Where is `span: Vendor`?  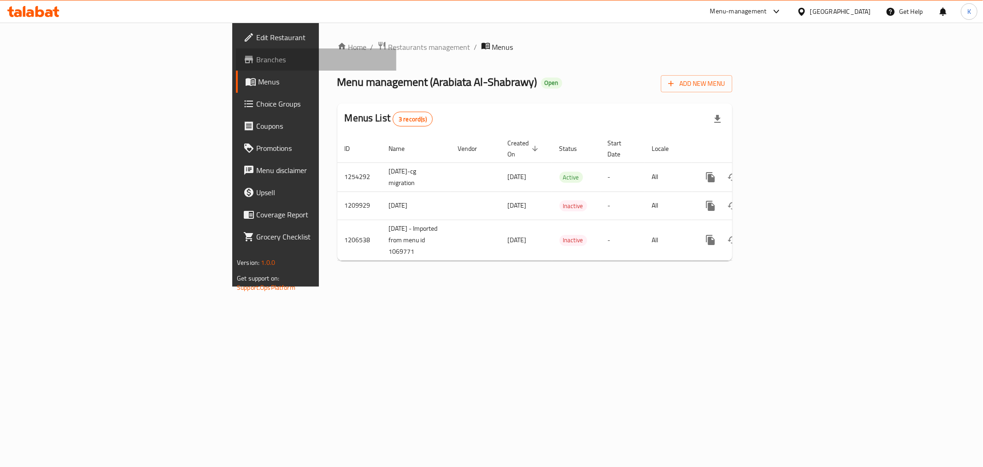 span: Vendor is located at coordinates (474, 148).